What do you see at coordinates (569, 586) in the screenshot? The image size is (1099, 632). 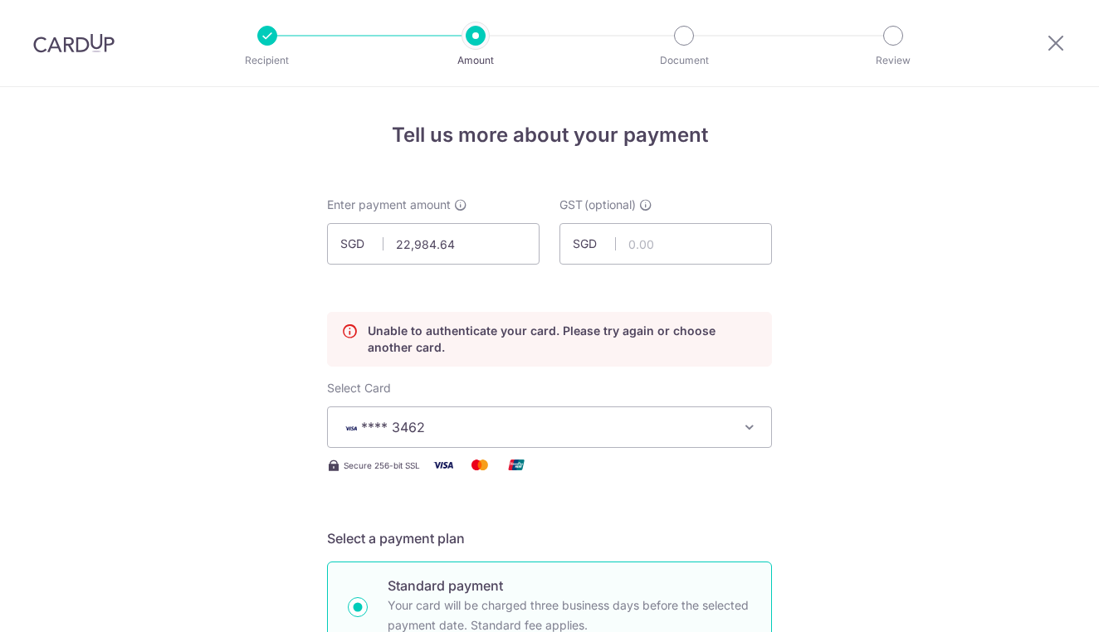 I see `p: Standard payment` at bounding box center [569, 586].